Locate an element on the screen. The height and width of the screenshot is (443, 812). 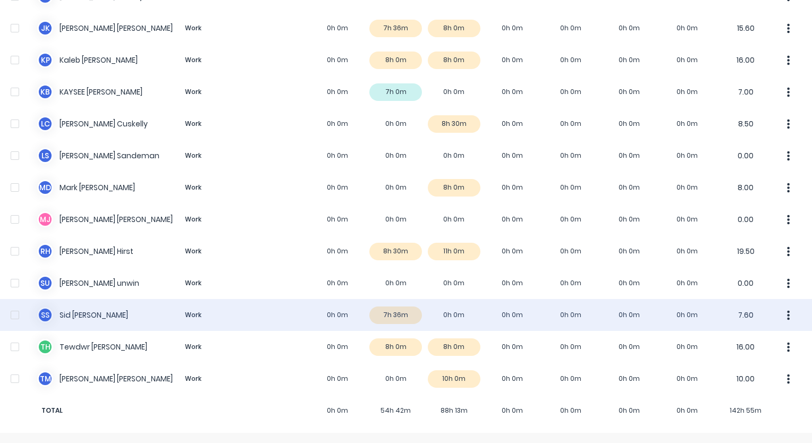
span: 54h 42m is located at coordinates (396, 411).